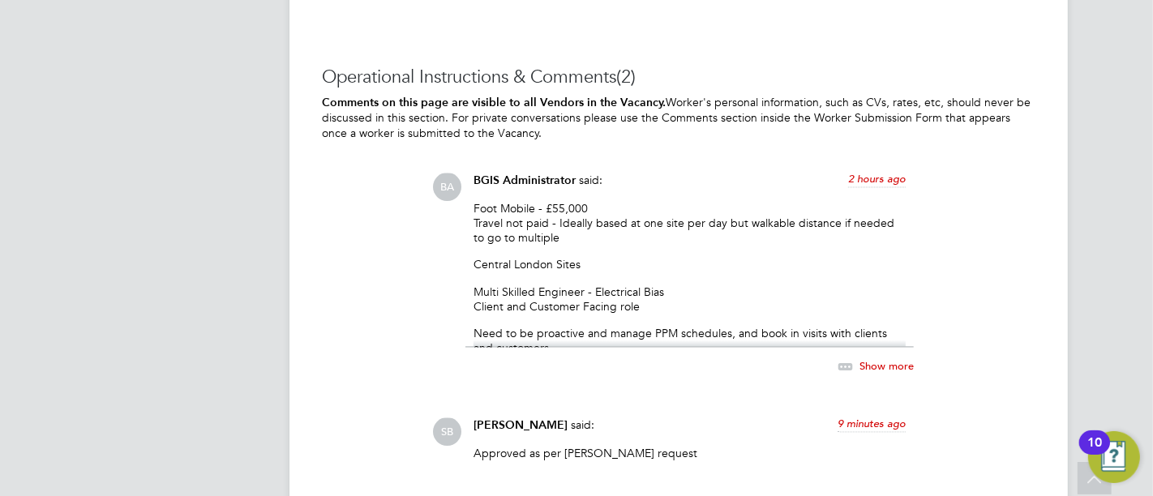  I want to click on span: BA, so click(447, 186).